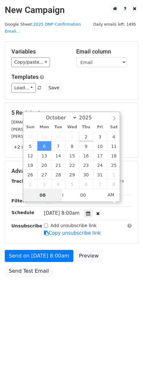 The height and width of the screenshot is (375, 143). What do you see at coordinates (30, 146) in the screenshot?
I see `span: October 5, 2025` at bounding box center [30, 146].